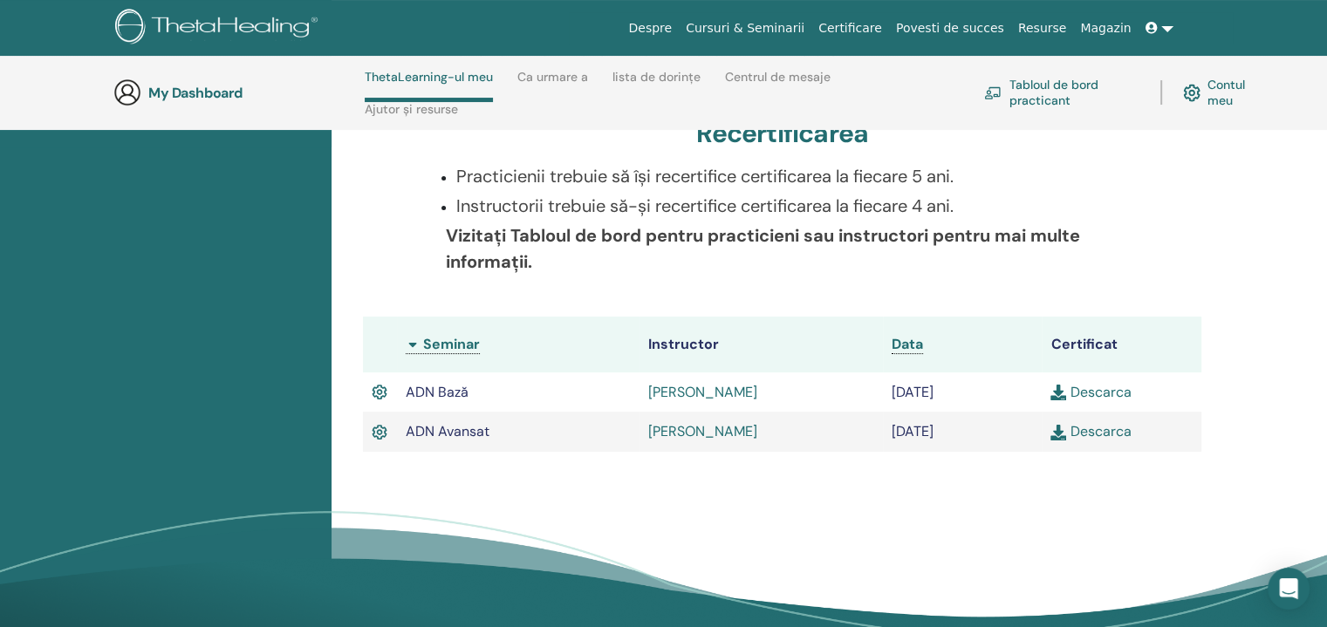 This screenshot has width=1327, height=627. I want to click on th: Certificat, so click(1121, 345).